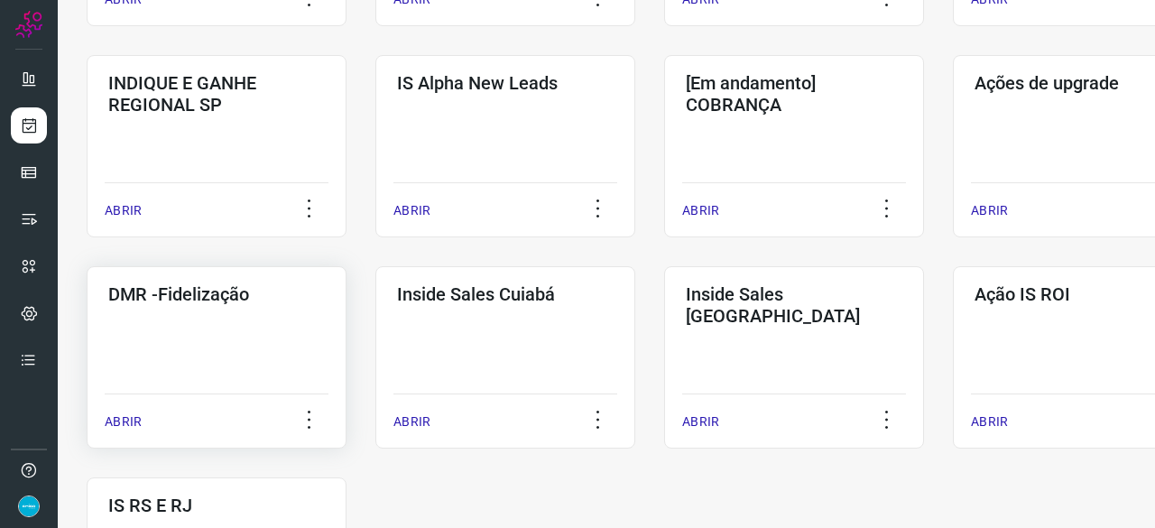  What do you see at coordinates (217, 94) in the screenshot?
I see `h3: INDIQUE E GANHE REGIONAL SP` at bounding box center [217, 94].